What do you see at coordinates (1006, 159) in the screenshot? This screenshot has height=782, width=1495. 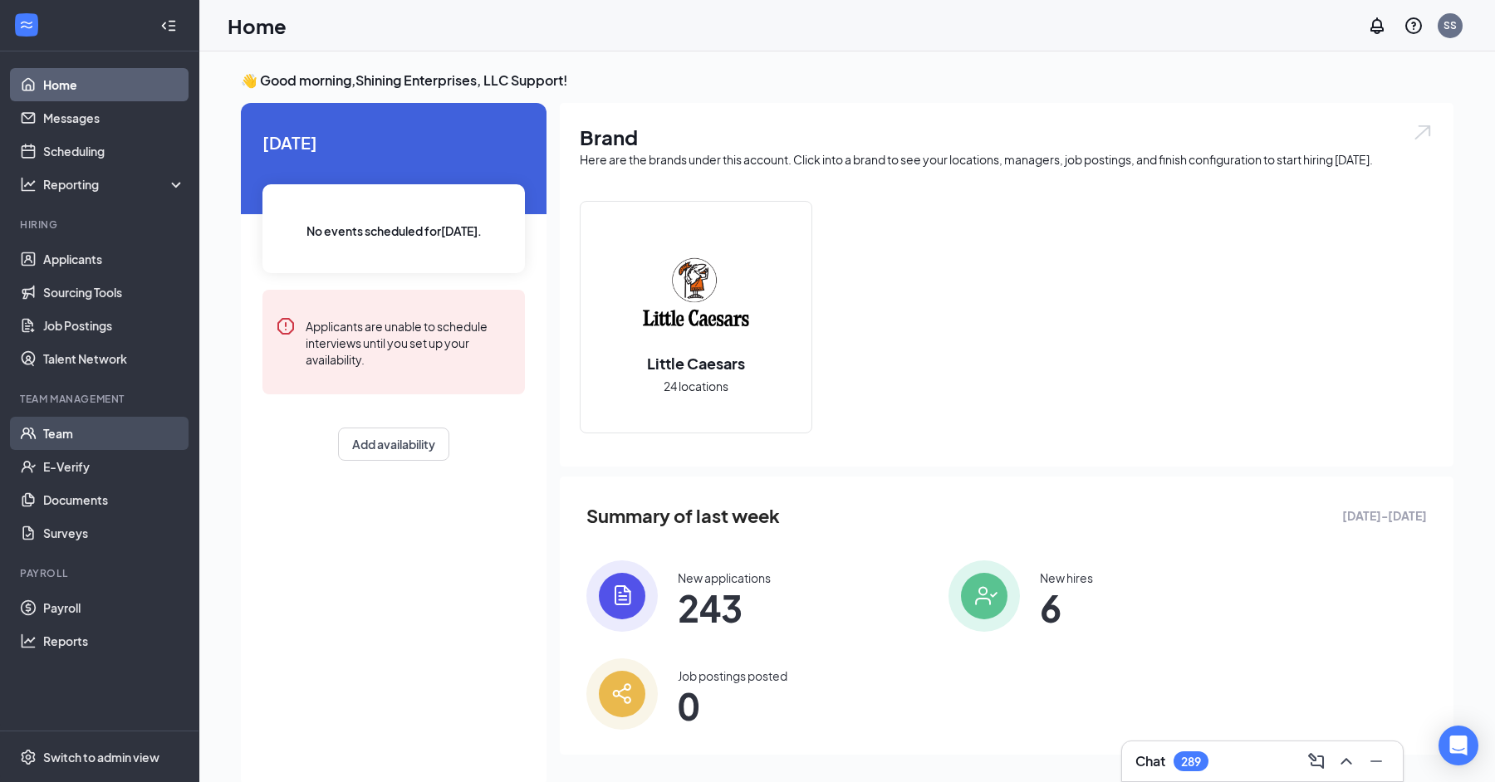 I see `div: Here are the brands under this account. Click into a brand to see your locations, managers, job p...` at bounding box center [1006, 159].